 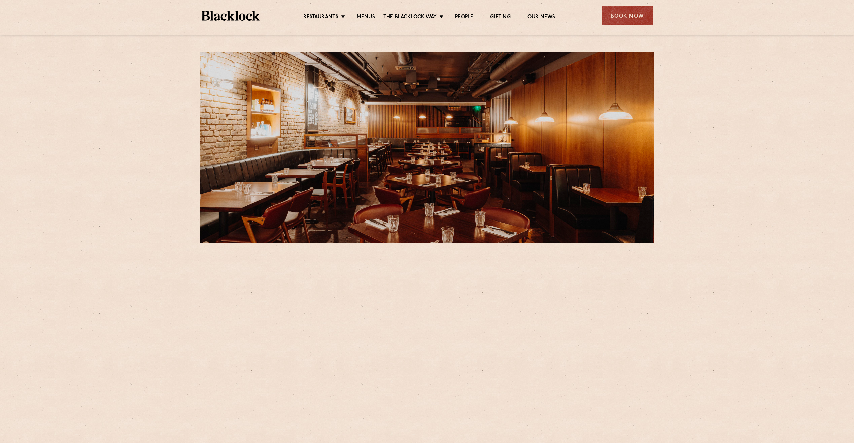 I want to click on div: Book Now, so click(x=628, y=15).